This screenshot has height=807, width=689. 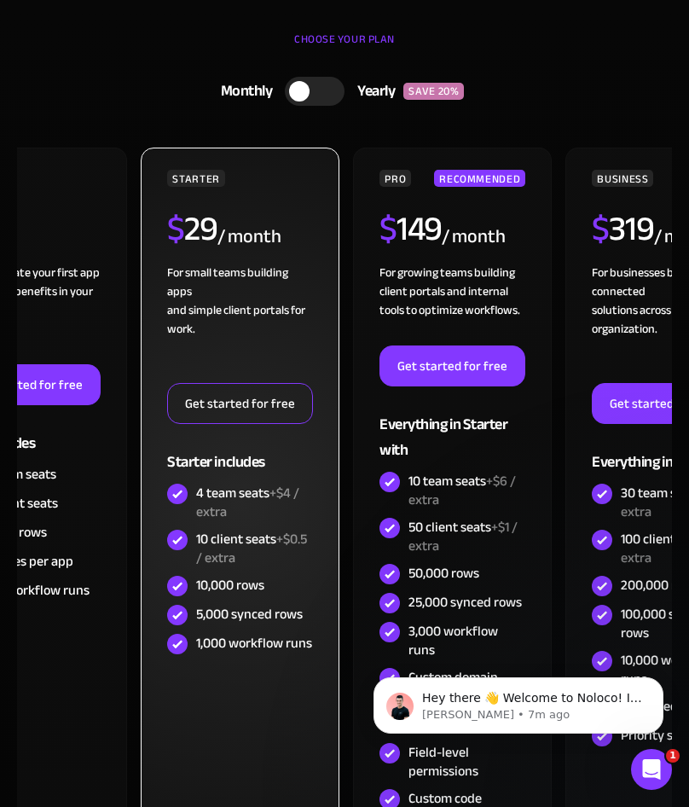 What do you see at coordinates (184, 57) in the screenshot?
I see `p: Hey there 👋 Welcome to Noloco! If you have any questions, just reply to this message. [GEOGRAPHIC...` at bounding box center [184, 57].